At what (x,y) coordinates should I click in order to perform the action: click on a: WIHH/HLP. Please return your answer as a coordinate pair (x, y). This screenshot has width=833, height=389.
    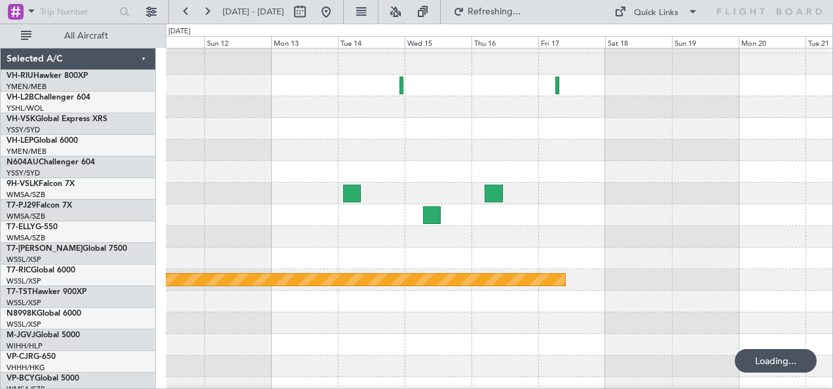
    Looking at the image, I should click on (24, 346).